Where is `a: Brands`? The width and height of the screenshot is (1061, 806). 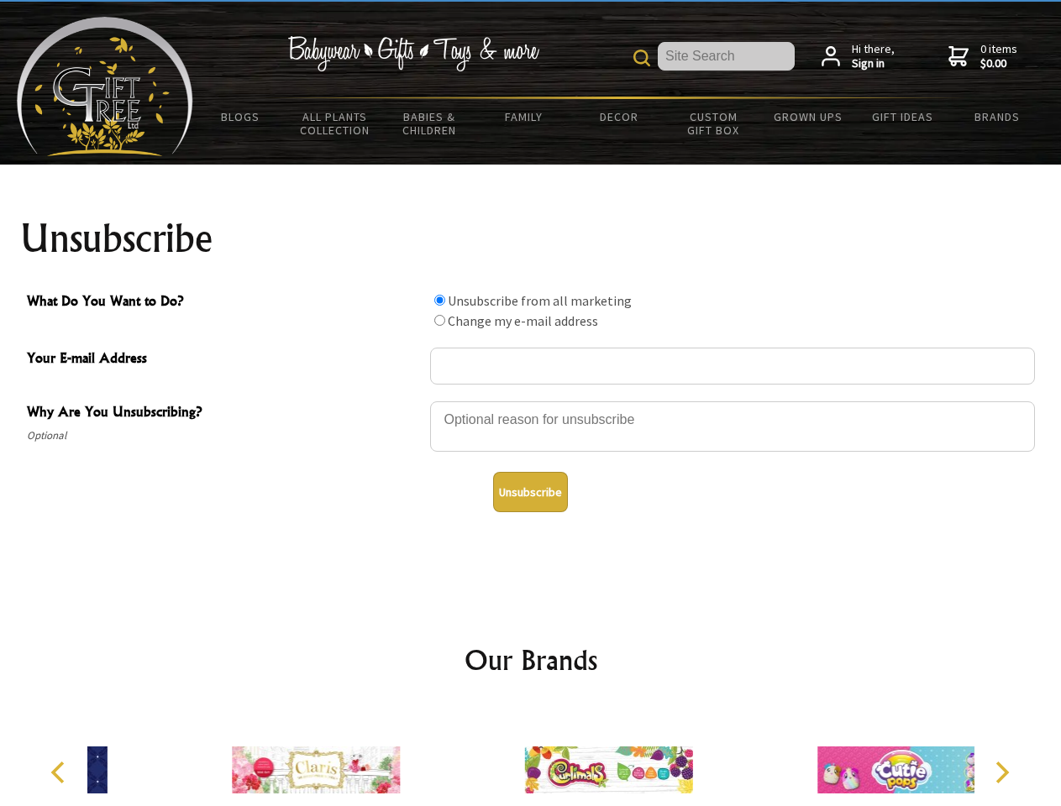 a: Brands is located at coordinates (997, 117).